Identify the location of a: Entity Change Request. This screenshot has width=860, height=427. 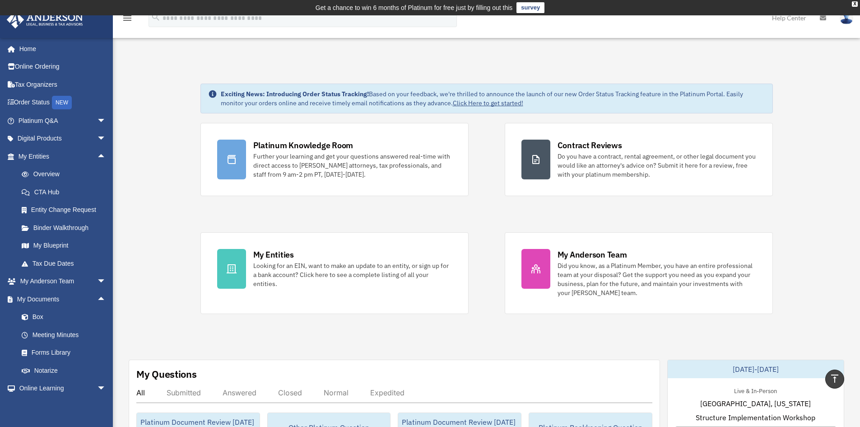
(66, 210).